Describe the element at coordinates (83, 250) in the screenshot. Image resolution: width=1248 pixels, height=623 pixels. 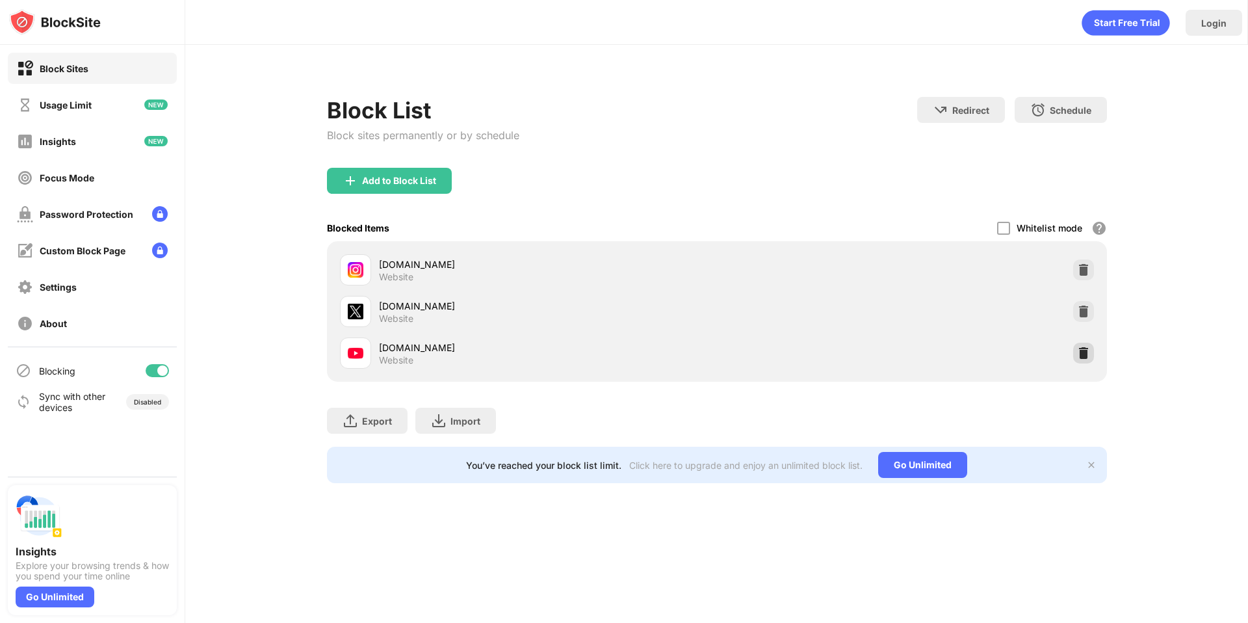
I see `div: Custom Block Page` at that location.